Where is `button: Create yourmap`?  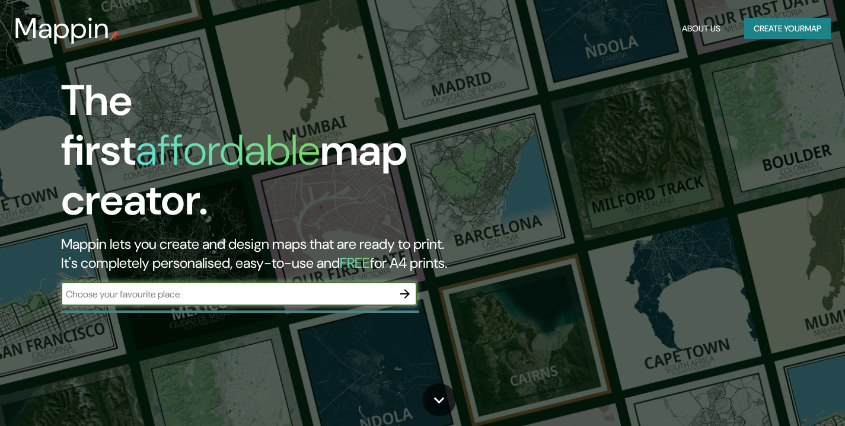
button: Create yourmap is located at coordinates (788, 28).